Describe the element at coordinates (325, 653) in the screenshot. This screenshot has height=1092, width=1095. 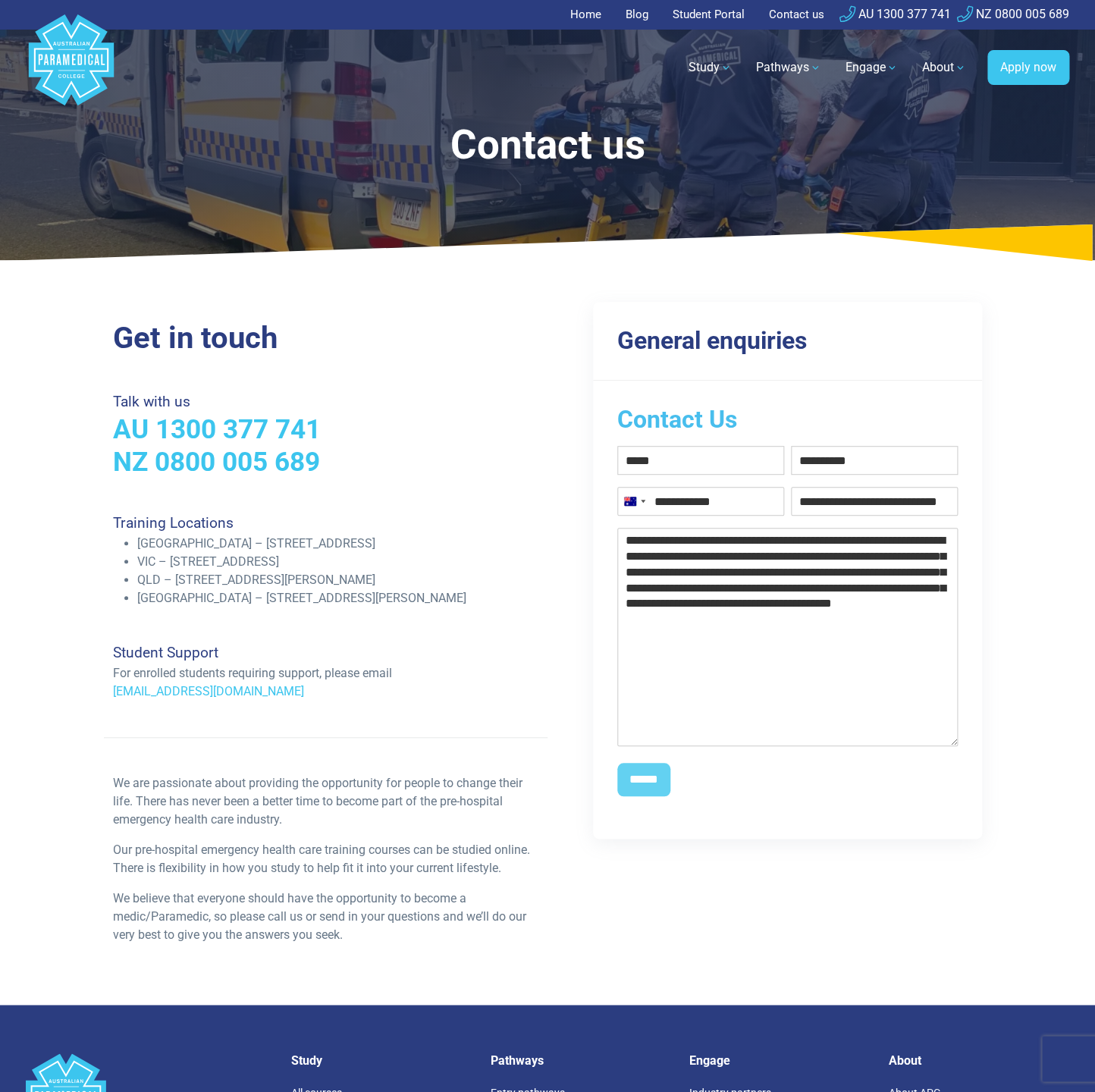
I see `h4: Student Support` at that location.